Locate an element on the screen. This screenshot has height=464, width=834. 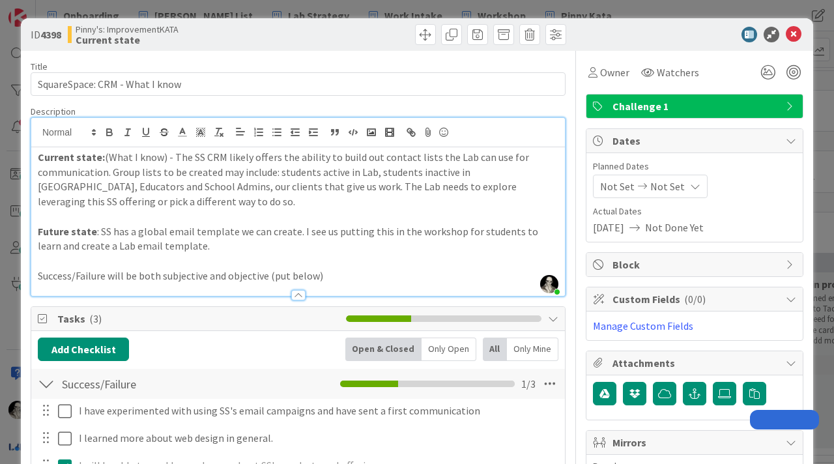
strong: Future state is located at coordinates (67, 231).